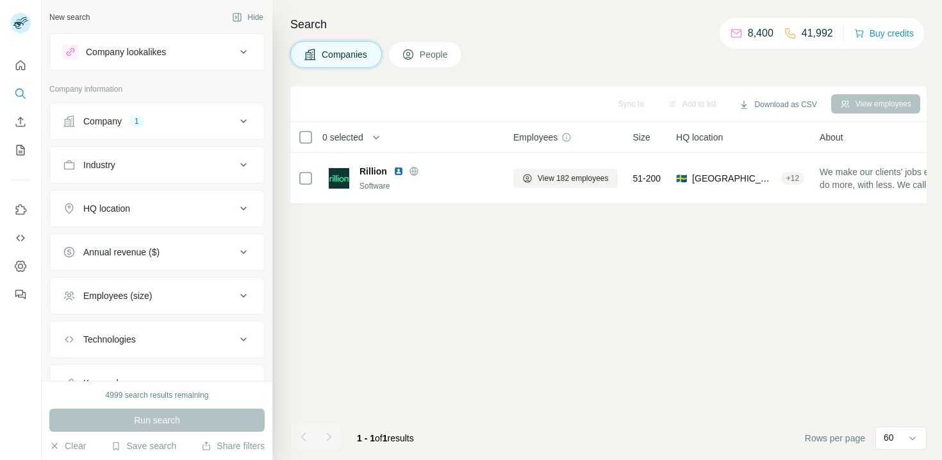  What do you see at coordinates (21, 238) in the screenshot?
I see `button: Use Surfe API` at bounding box center [21, 238].